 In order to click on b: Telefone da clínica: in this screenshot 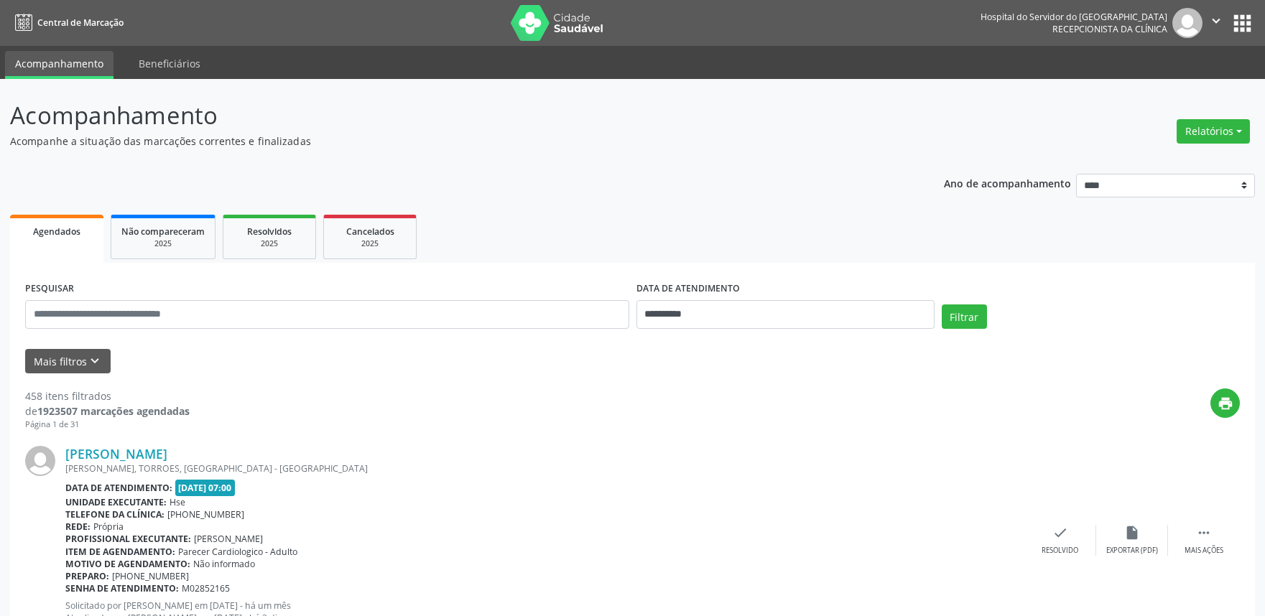, I will do `click(115, 514)`.